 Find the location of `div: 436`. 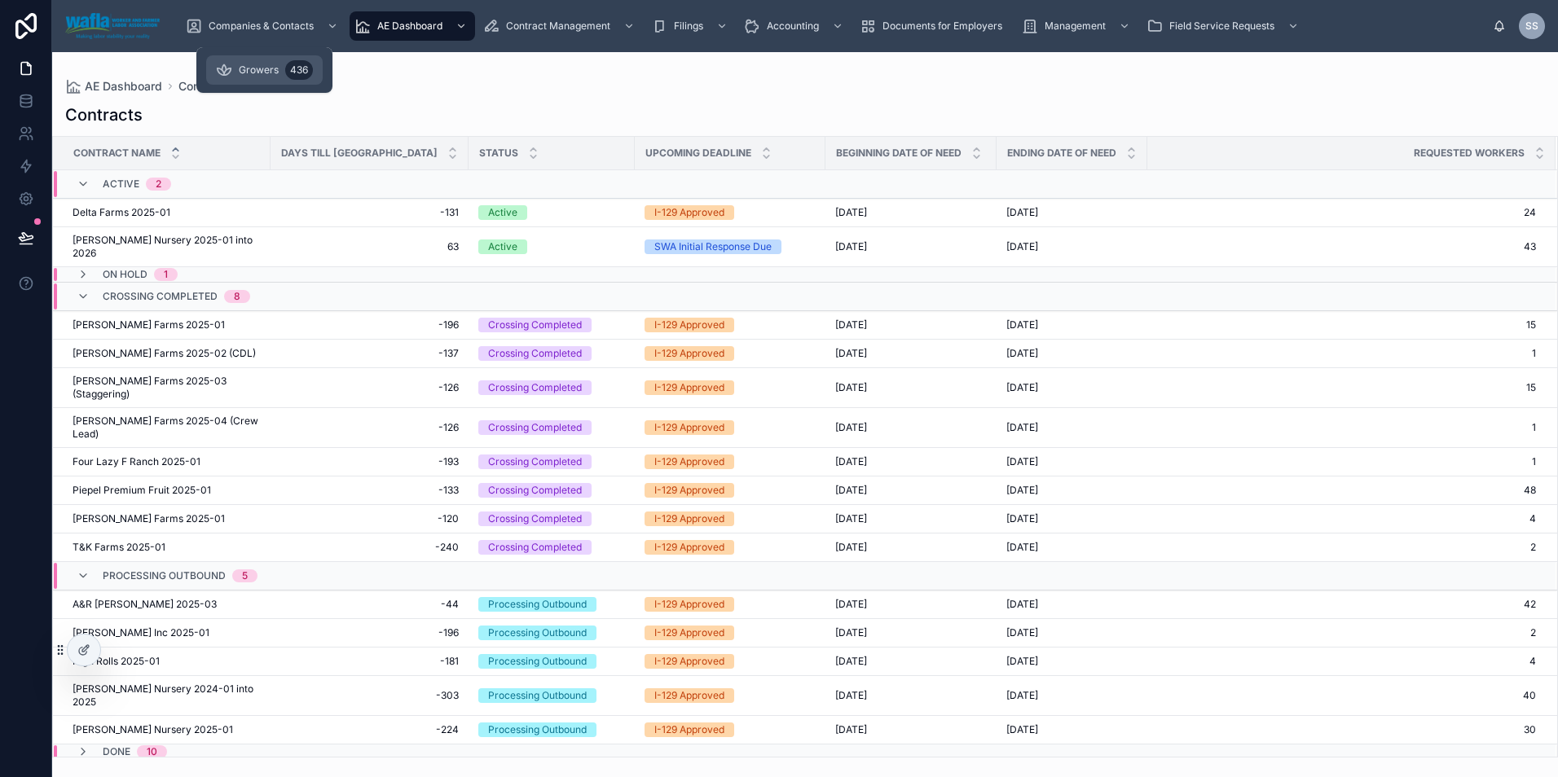

div: 436 is located at coordinates (299, 70).